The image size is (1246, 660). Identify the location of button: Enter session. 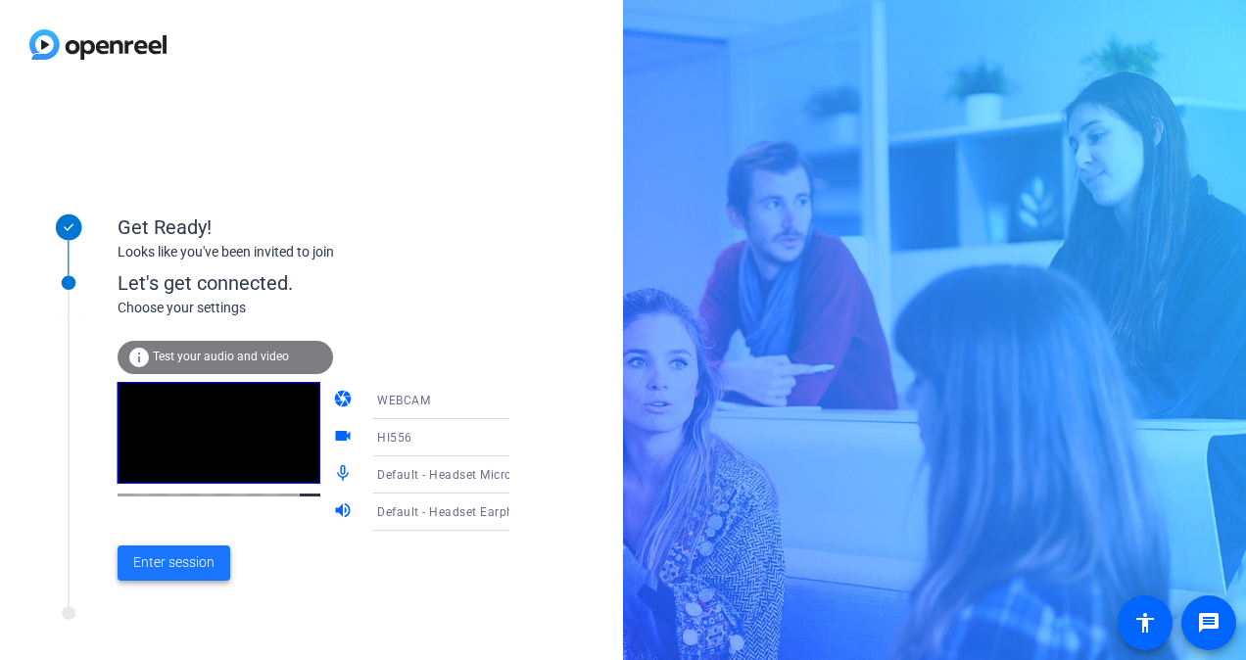
(173, 563).